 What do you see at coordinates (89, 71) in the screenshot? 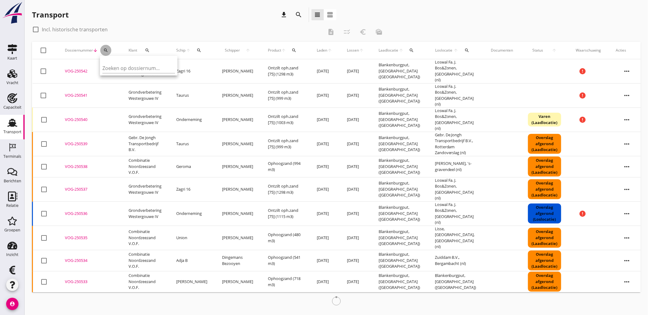
I see `div: VOG-250542` at bounding box center [89, 71].